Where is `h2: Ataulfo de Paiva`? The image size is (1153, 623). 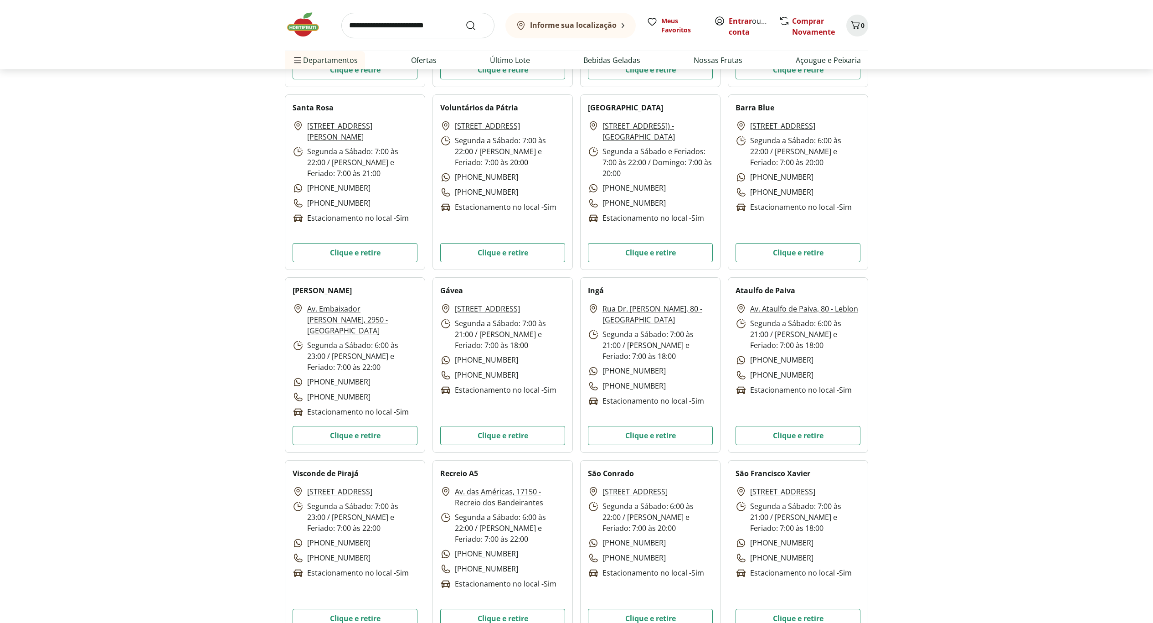
h2: Ataulfo de Paiva is located at coordinates (765, 290).